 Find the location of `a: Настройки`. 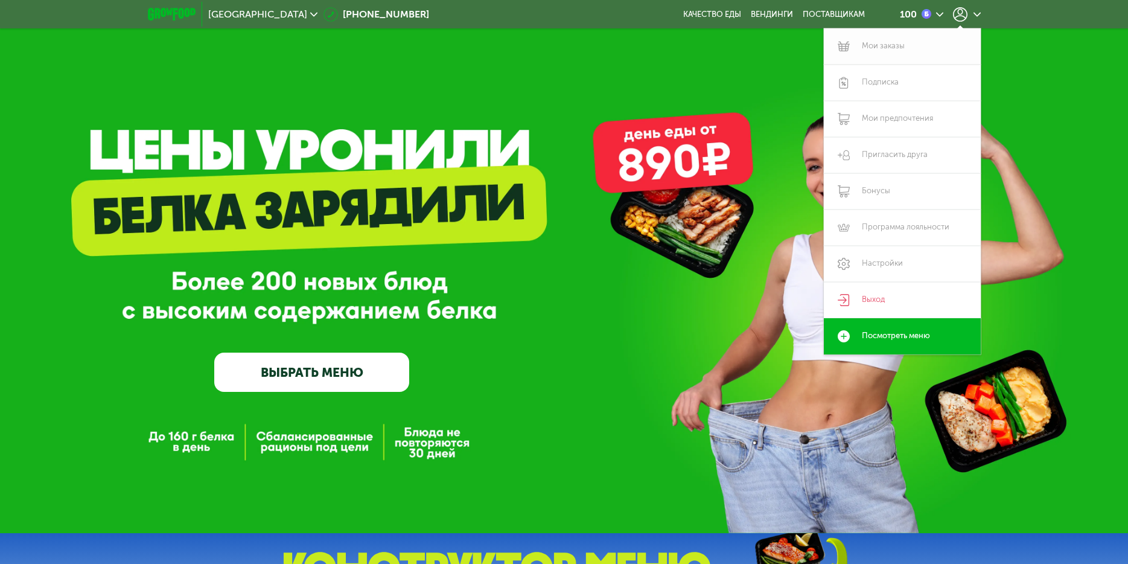

a: Настройки is located at coordinates (902, 264).